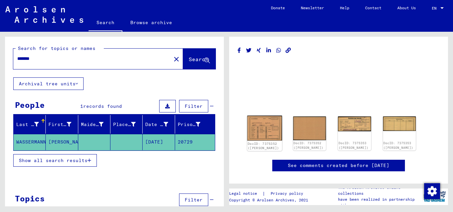 The height and width of the screenshot is (212, 453). Describe the element at coordinates (151, 23) in the screenshot. I see `a: Browse archive` at that location.